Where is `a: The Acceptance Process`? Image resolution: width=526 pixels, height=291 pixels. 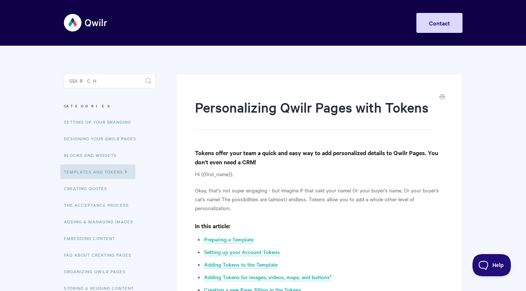
a: The Acceptance Process is located at coordinates (99, 205).